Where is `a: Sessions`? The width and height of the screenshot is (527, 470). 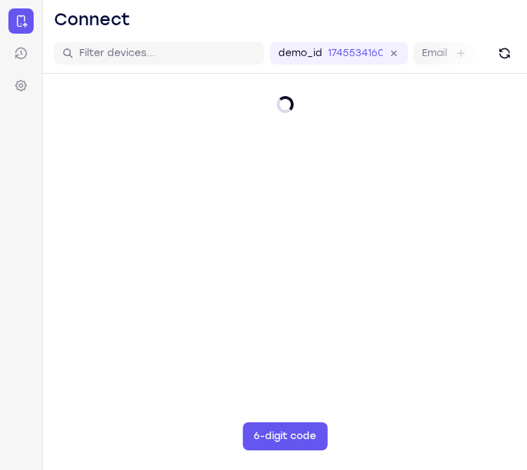 a: Sessions is located at coordinates (21, 53).